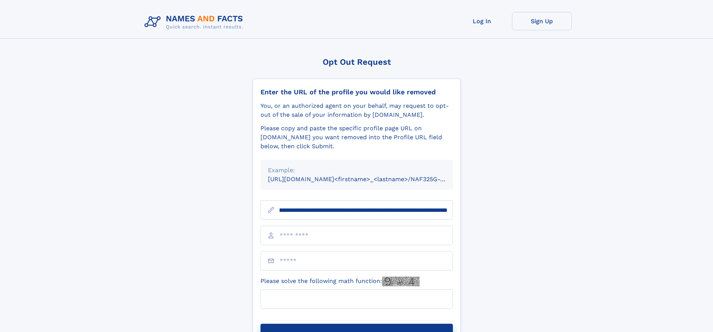 Image resolution: width=713 pixels, height=332 pixels. Describe the element at coordinates (542, 21) in the screenshot. I see `a: Sign Up` at that location.